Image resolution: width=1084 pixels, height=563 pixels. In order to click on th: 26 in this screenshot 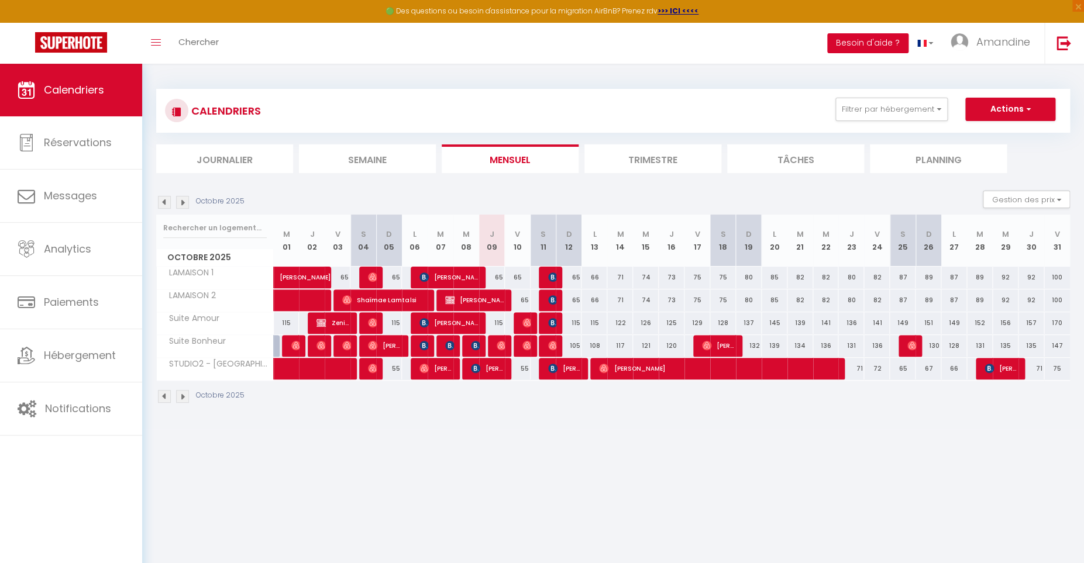, I will do `click(928, 240)`.